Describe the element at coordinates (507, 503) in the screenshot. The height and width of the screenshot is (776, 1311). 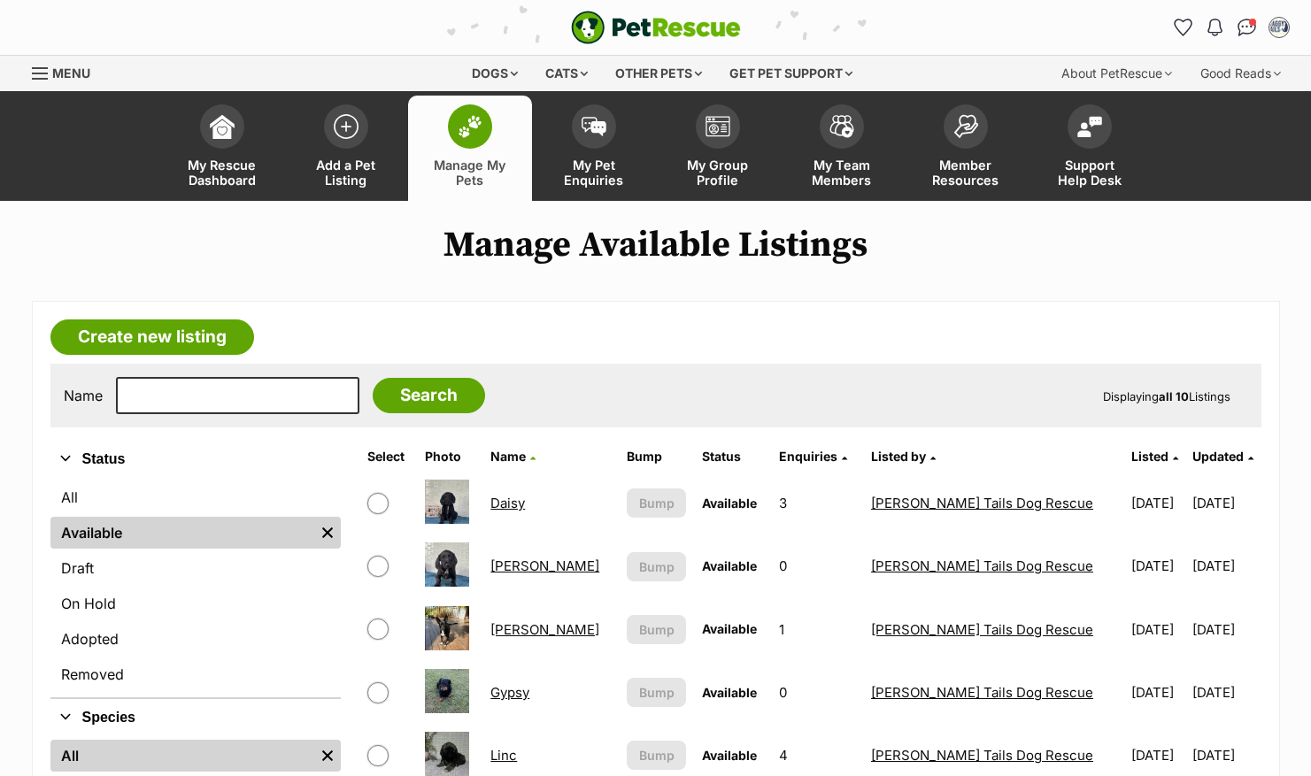
I see `a: Daisy` at that location.